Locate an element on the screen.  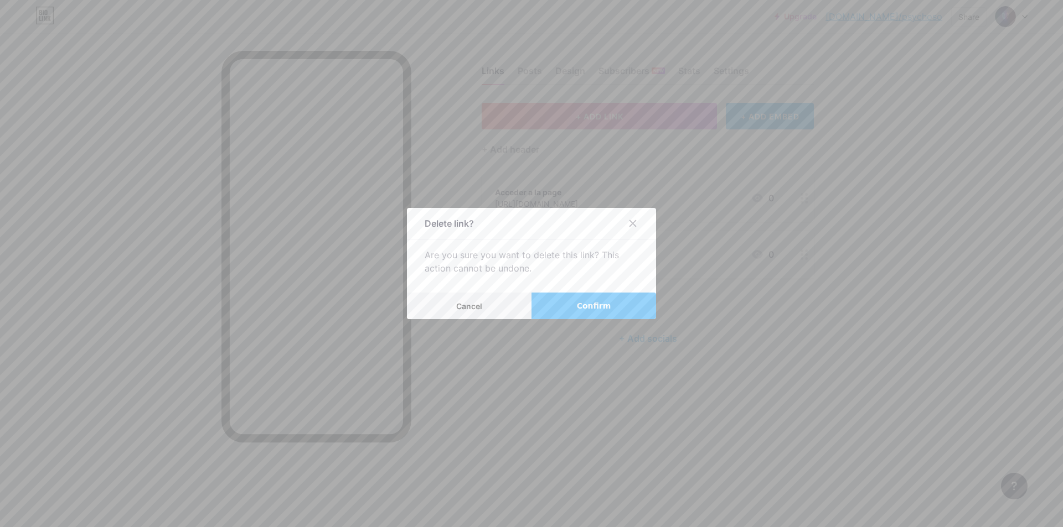
div: Are you sure you want to delete this link? This action cannot be undone. is located at coordinates (531, 262).